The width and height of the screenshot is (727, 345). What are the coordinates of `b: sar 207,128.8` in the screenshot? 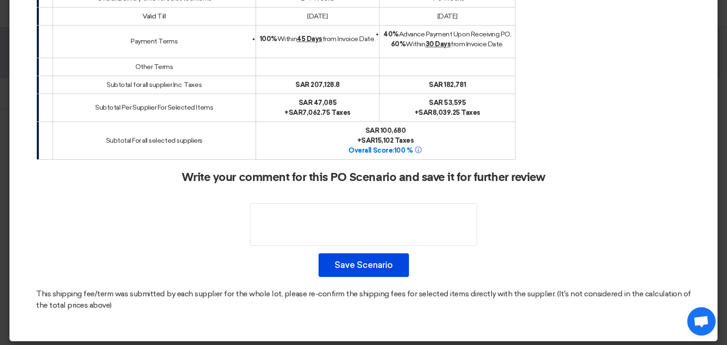 It's located at (318, 85).